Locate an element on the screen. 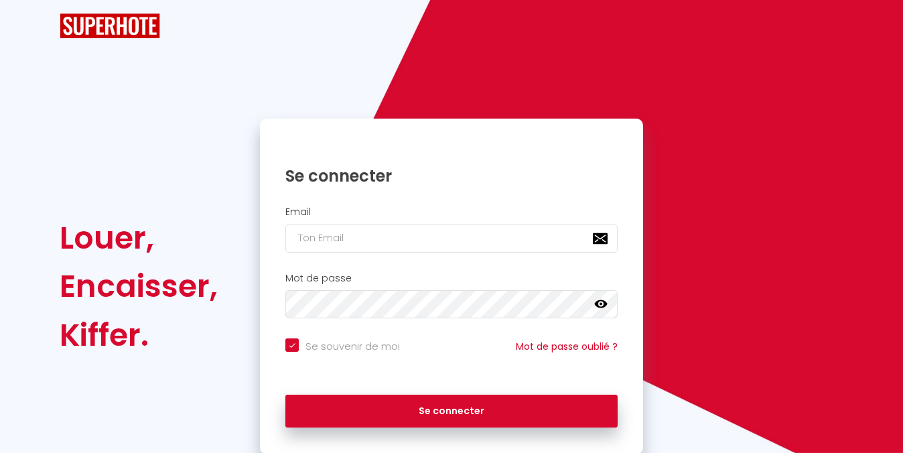 The image size is (903, 453). button: Ouvrir le widget de chat LiveChat is located at coordinates (31, 25).